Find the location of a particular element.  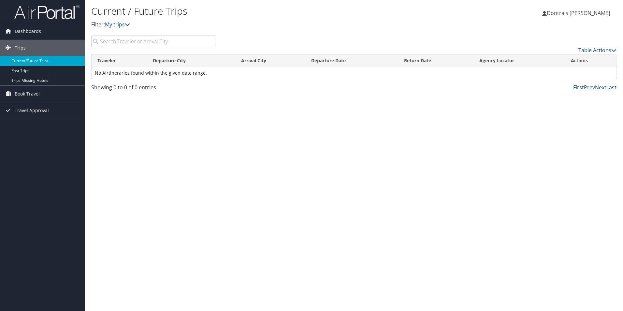

th: Agency Locator: activate to sort column ascending is located at coordinates (519, 61).